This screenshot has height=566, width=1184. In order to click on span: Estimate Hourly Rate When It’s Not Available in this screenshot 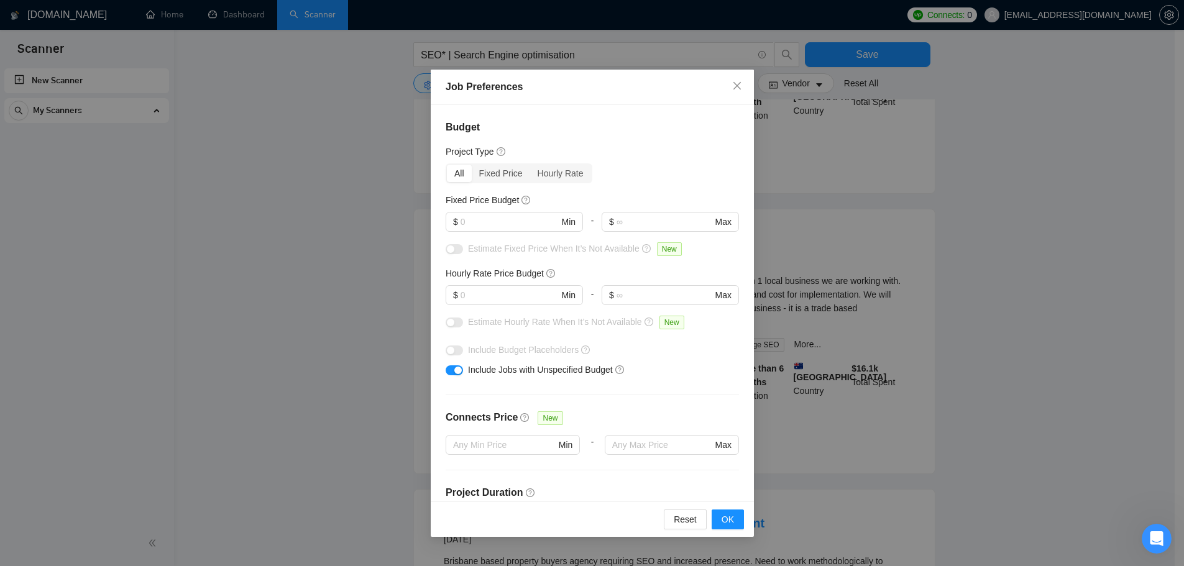, I will do `click(555, 322)`.